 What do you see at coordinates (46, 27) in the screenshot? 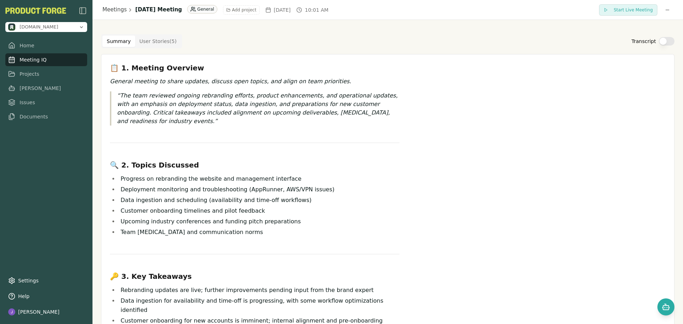
I see `button: Open organization switcher` at bounding box center [46, 27].